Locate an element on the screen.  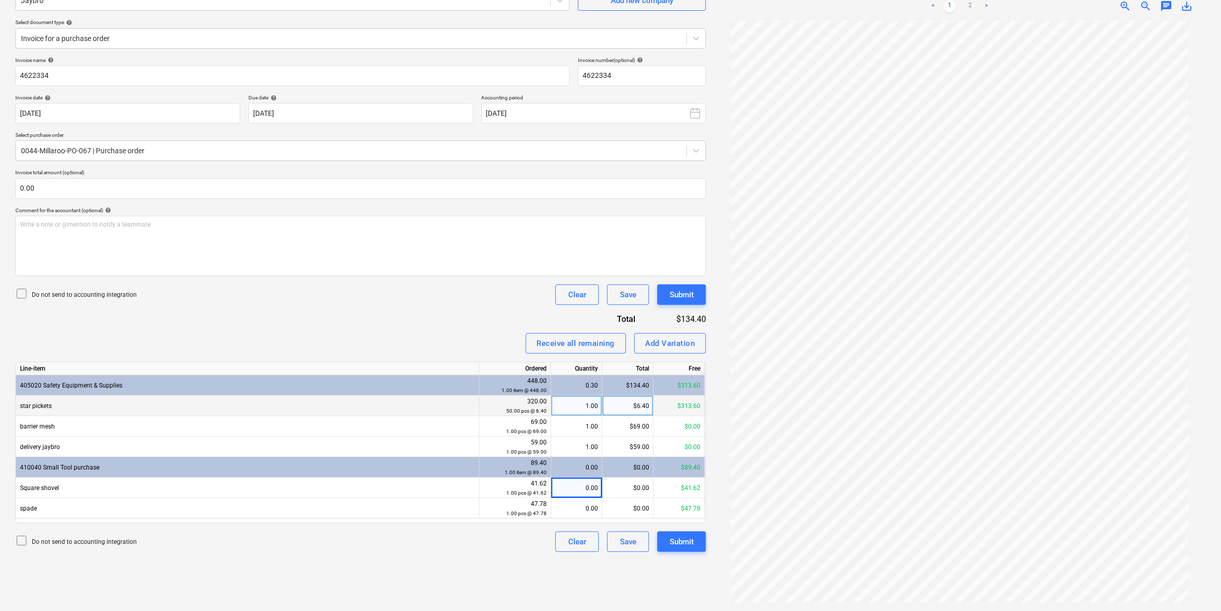
div: 448.00 is located at coordinates (515, 385).